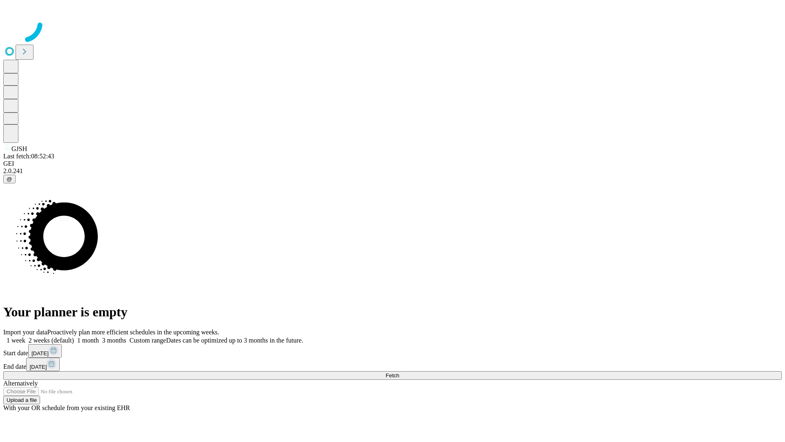  What do you see at coordinates (20, 383) in the screenshot?
I see `span: Alternatively` at bounding box center [20, 383].